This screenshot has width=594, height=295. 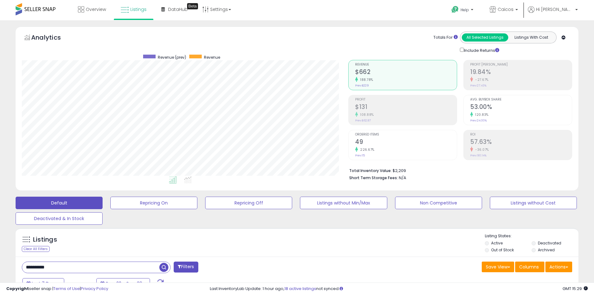 I want to click on button: Repricing On, so click(x=154, y=203).